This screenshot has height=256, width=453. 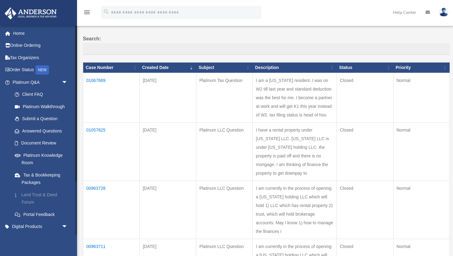 I want to click on td: 01057825, so click(x=111, y=151).